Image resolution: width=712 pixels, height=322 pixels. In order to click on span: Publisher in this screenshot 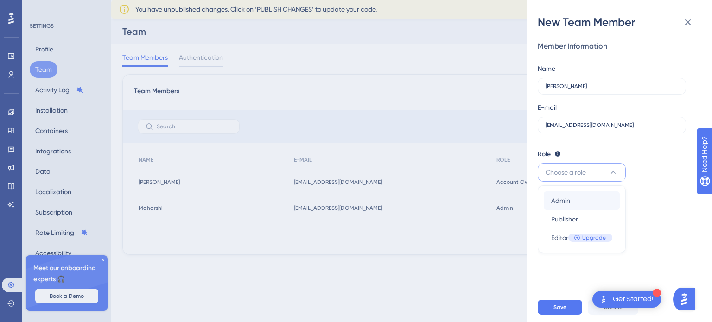, I will do `click(565, 219)`.